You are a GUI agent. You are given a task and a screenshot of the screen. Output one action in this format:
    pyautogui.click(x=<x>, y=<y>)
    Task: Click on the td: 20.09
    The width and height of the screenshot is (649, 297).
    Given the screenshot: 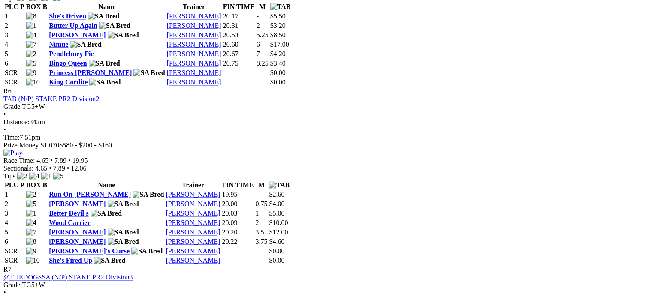 What is the action you would take?
    pyautogui.click(x=238, y=223)
    